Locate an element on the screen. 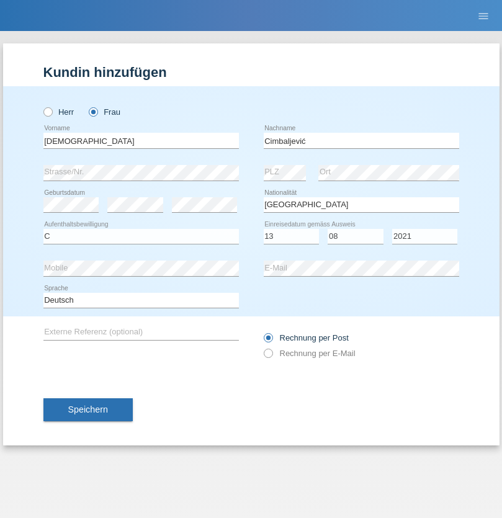 The height and width of the screenshot is (518, 502). label: Rechnung per E-Mail is located at coordinates (310, 353).